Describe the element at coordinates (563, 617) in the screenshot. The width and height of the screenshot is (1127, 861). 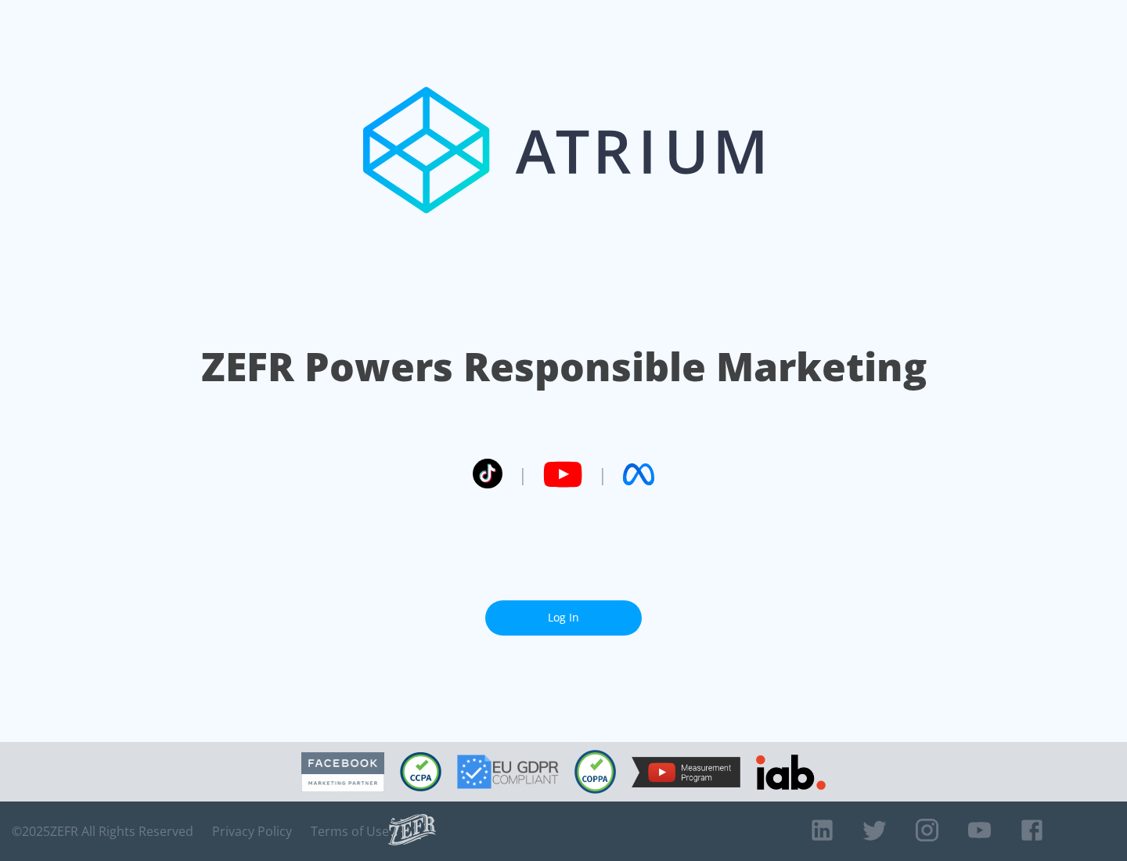
I see `a: Log In` at that location.